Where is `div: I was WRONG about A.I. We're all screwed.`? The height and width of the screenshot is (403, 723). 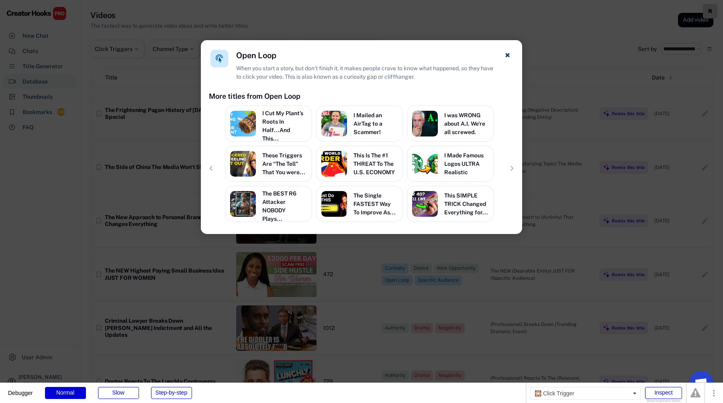
div: I was WRONG about A.I. We're all screwed. is located at coordinates (466, 124).